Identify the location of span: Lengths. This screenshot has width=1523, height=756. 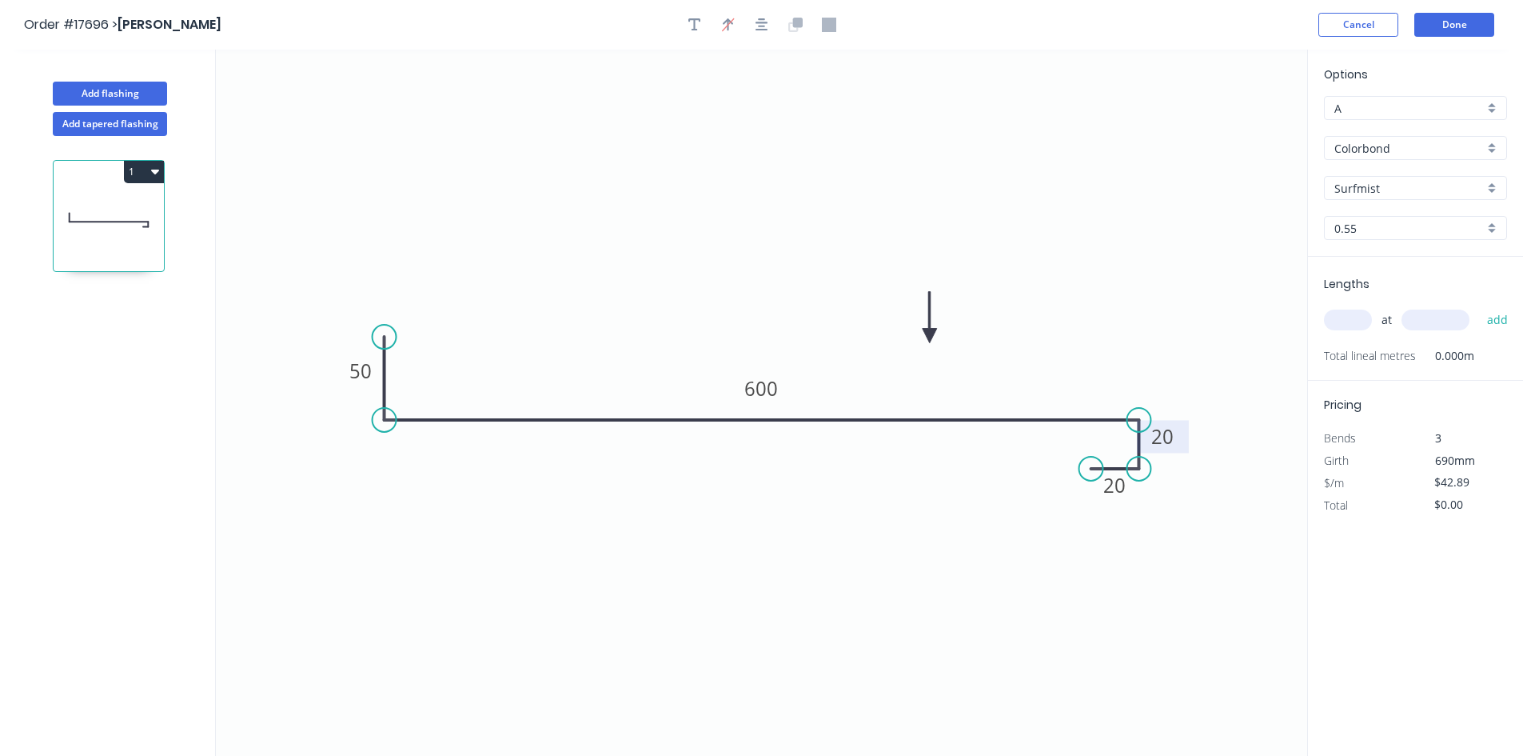
(1347, 284).